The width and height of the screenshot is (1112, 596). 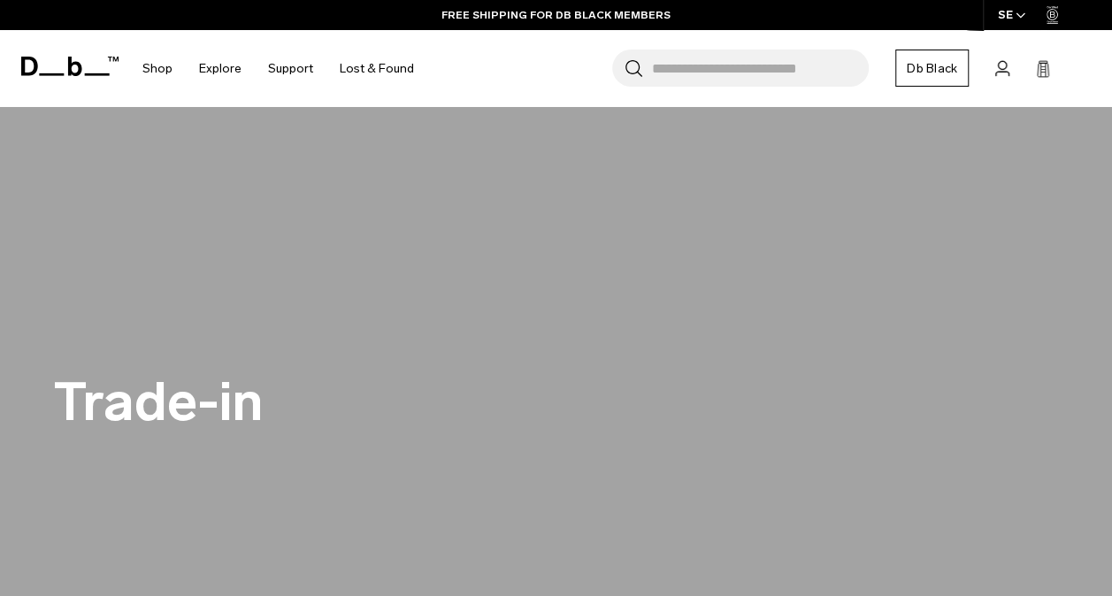 What do you see at coordinates (290, 68) in the screenshot?
I see `a: Support` at bounding box center [290, 68].